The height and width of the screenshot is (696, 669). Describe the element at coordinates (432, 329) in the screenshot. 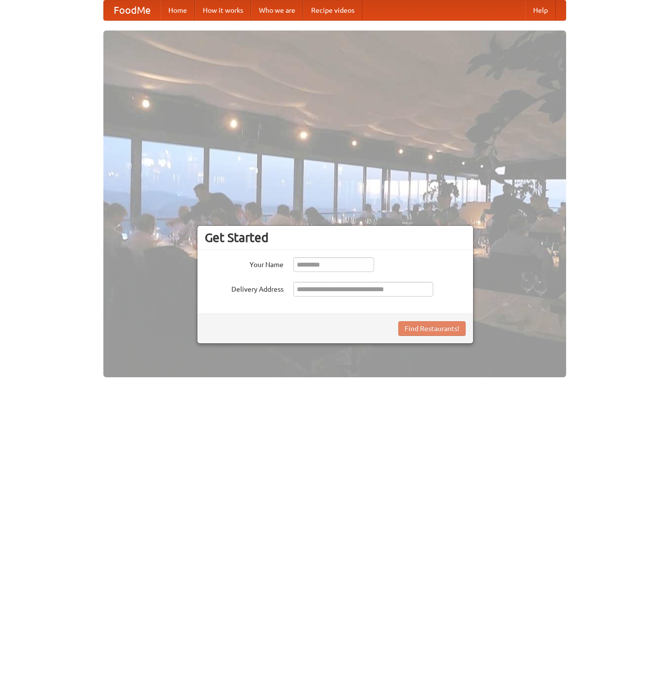

I see `button: Find Restaurants!` at that location.